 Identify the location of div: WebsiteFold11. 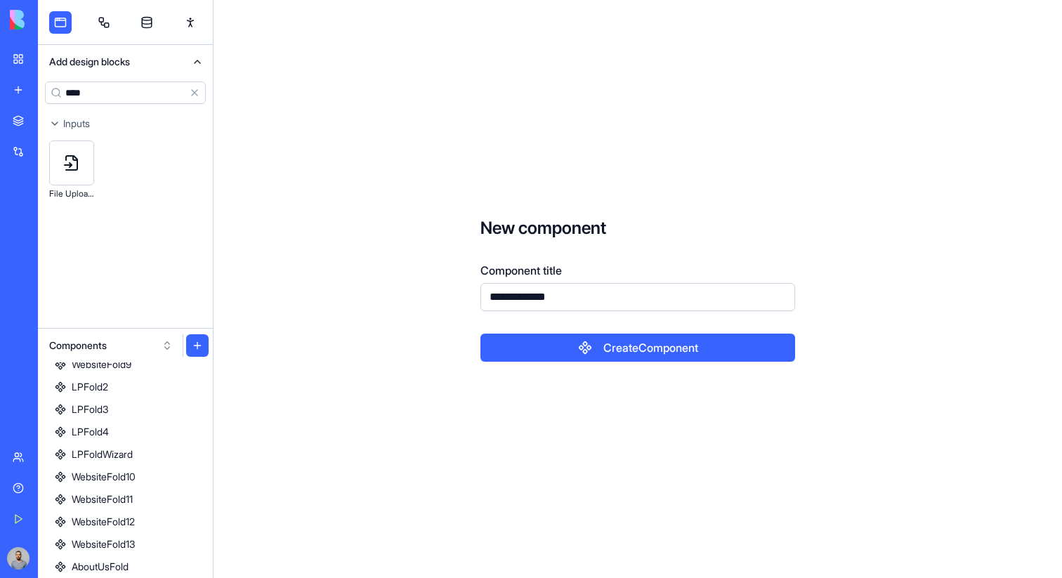
(102, 500).